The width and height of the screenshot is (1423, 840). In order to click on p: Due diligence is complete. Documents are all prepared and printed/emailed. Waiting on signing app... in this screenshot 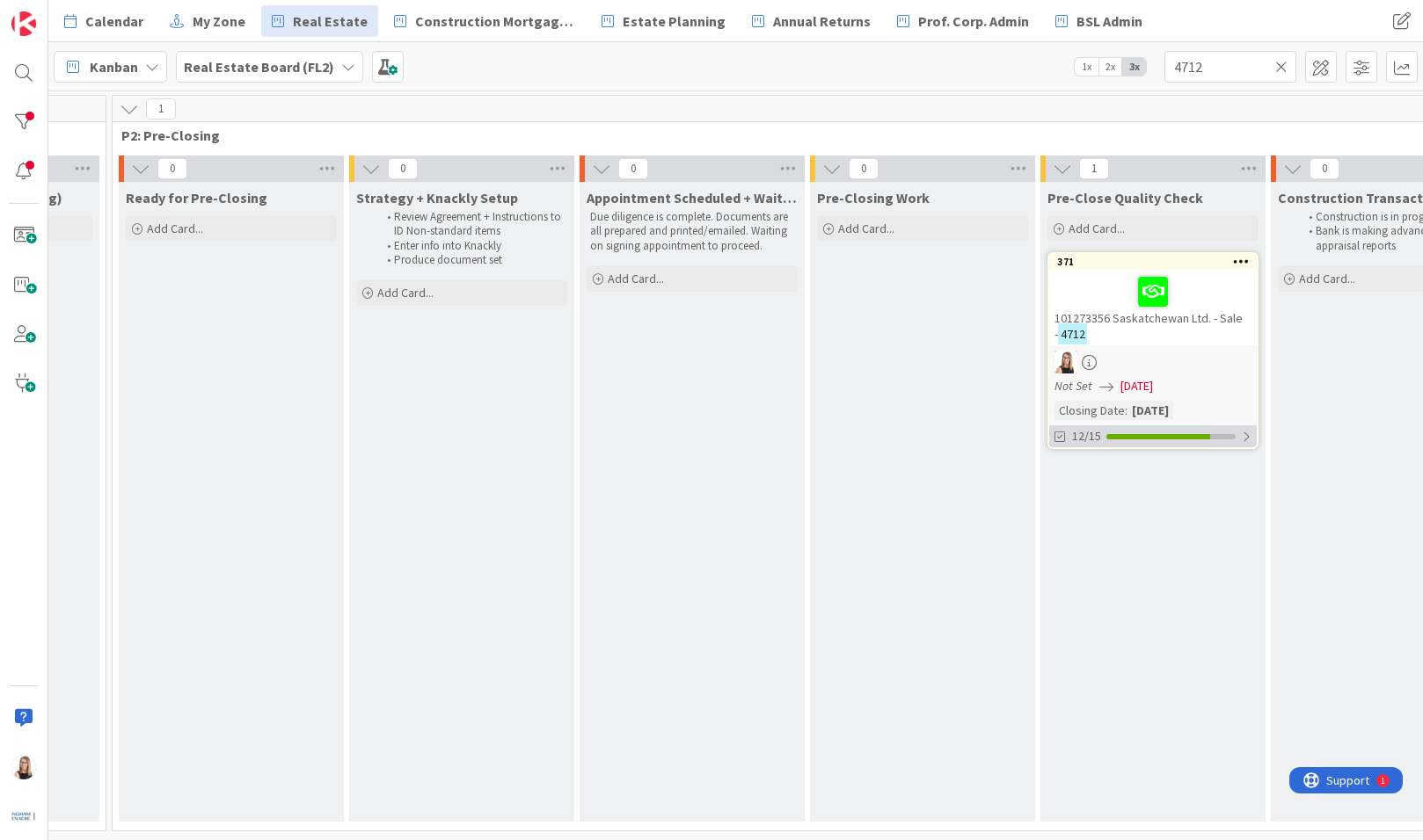, I will do `click(692, 232)`.